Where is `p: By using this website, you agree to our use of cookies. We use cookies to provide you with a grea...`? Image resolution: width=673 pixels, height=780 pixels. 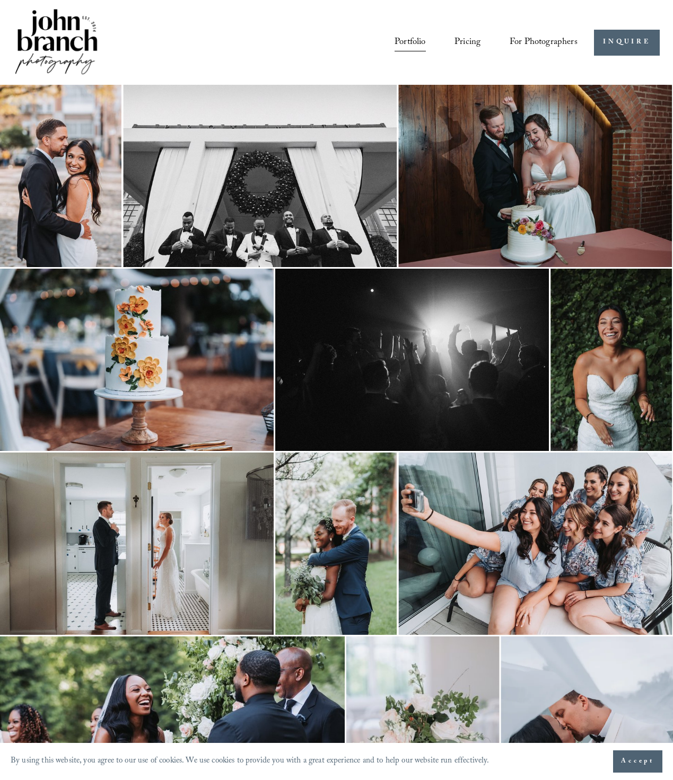
p: By using this website, you agree to our use of cookies. We use cookies to provide you with a grea... is located at coordinates (250, 762).